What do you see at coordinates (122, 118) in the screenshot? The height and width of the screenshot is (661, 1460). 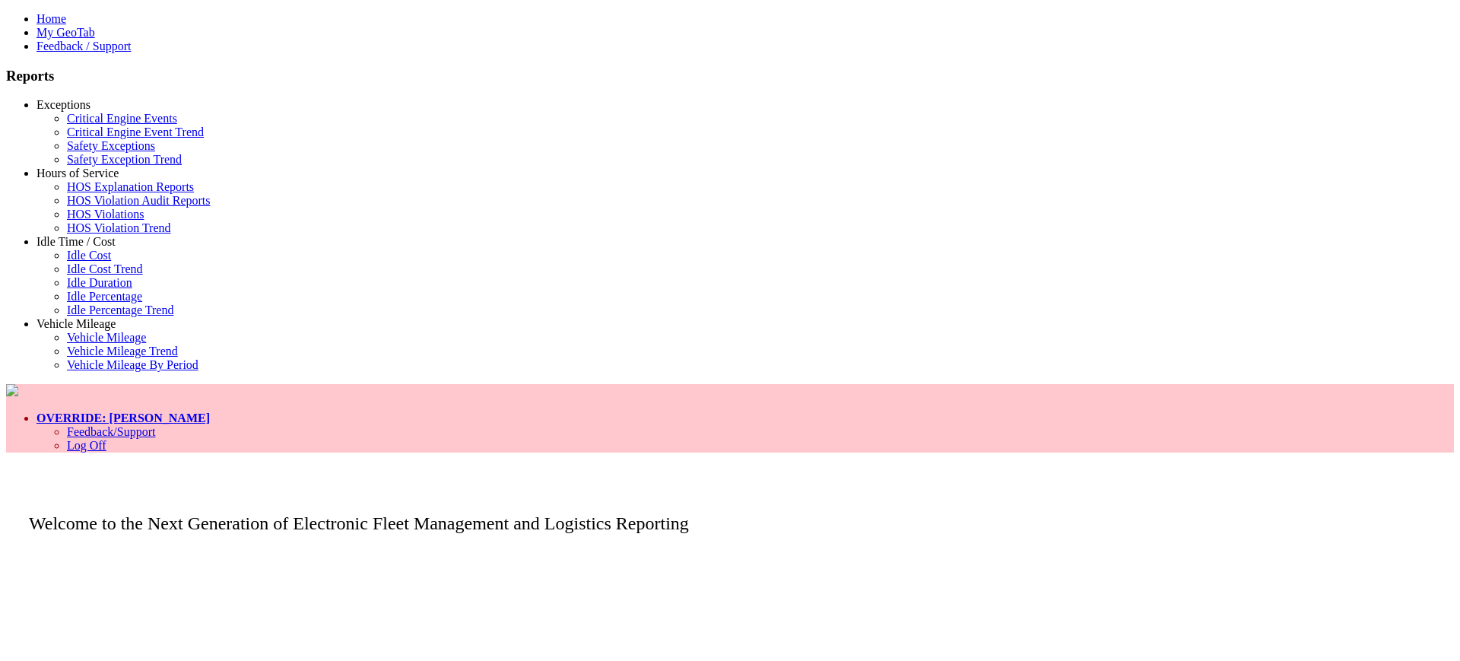 I see `a: Critical Engine Events` at bounding box center [122, 118].